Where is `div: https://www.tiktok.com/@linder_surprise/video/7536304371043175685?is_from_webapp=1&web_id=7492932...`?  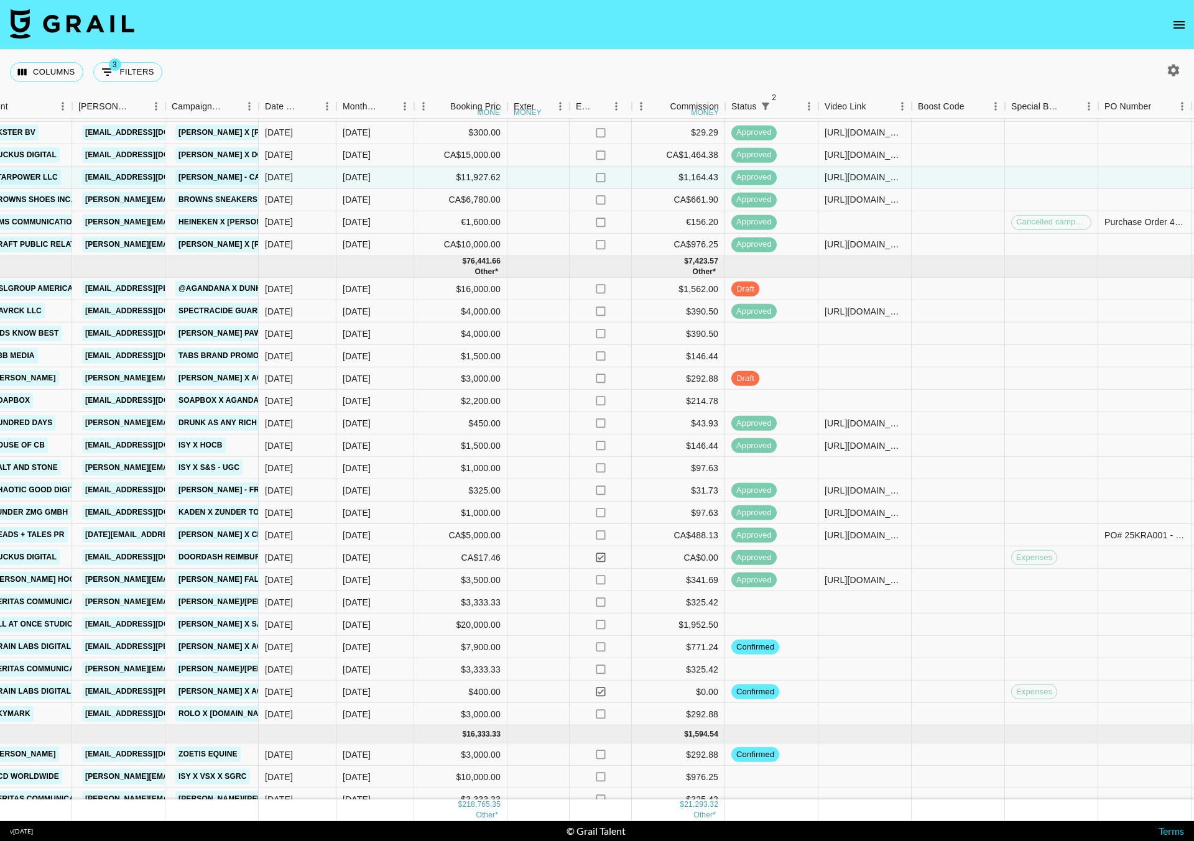 div: https://www.tiktok.com/@linder_surprise/video/7536304371043175685?is_from_webapp=1&web_id=7492932... is located at coordinates (864, 535).